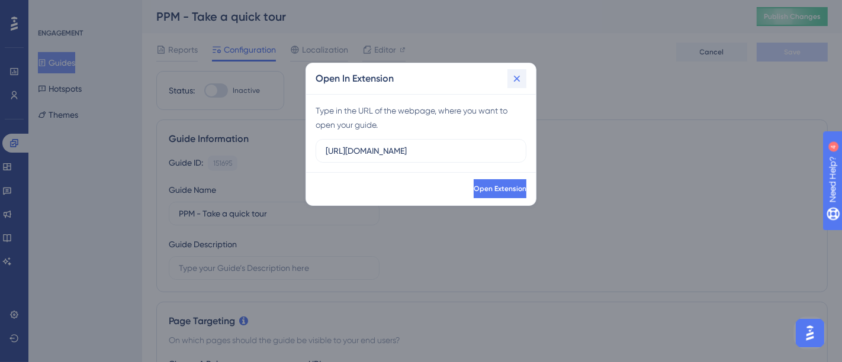 The image size is (842, 362). What do you see at coordinates (51, 10) in the screenshot?
I see `span: Need Help?` at bounding box center [51, 10].